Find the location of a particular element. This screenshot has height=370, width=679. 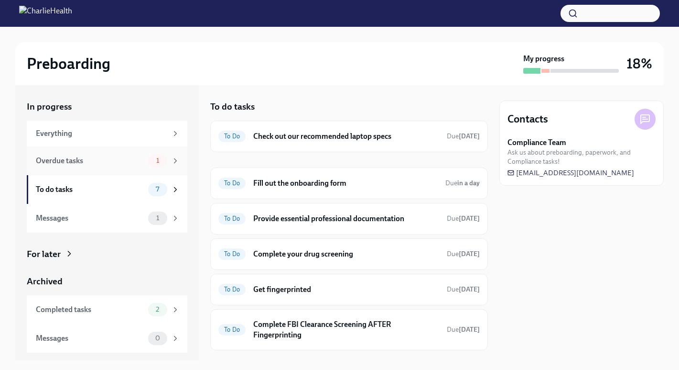

a: To do tasks7 is located at coordinates (107, 189).